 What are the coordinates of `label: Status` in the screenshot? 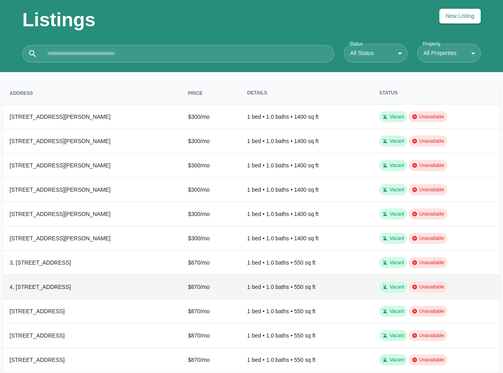 It's located at (356, 43).